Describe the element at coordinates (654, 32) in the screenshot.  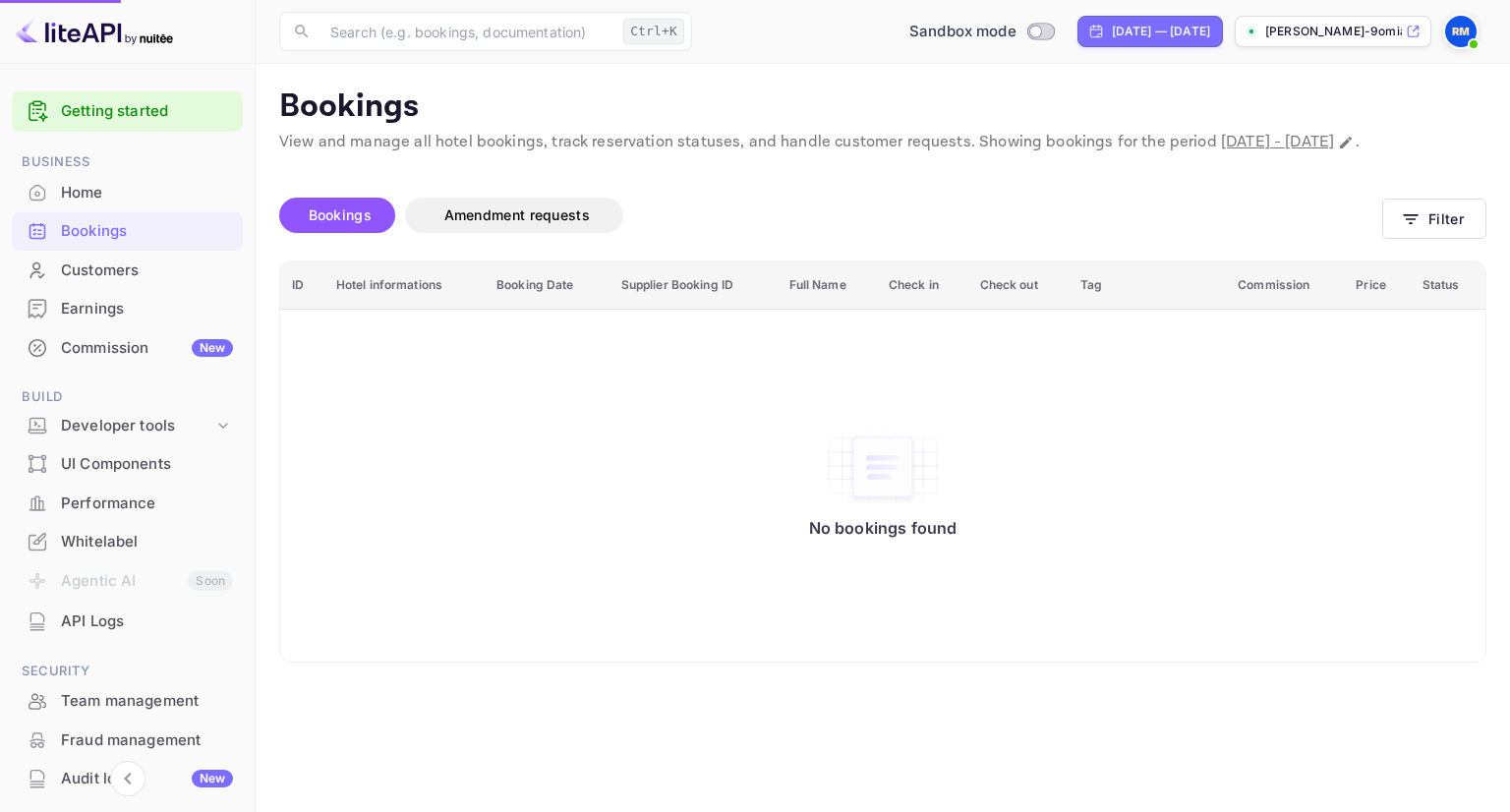
I see `div: Ctrl+K` at that location.